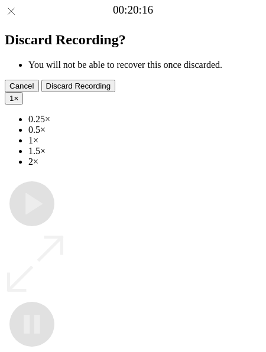 This screenshot has width=266, height=352. Describe the element at coordinates (145, 162) in the screenshot. I see `li: 2×` at that location.